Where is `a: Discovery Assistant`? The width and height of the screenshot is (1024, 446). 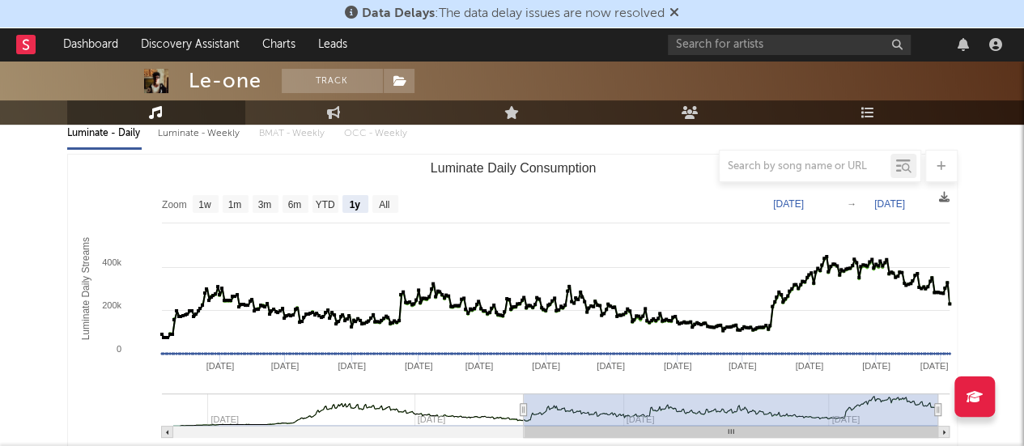 a: Discovery Assistant is located at coordinates (190, 45).